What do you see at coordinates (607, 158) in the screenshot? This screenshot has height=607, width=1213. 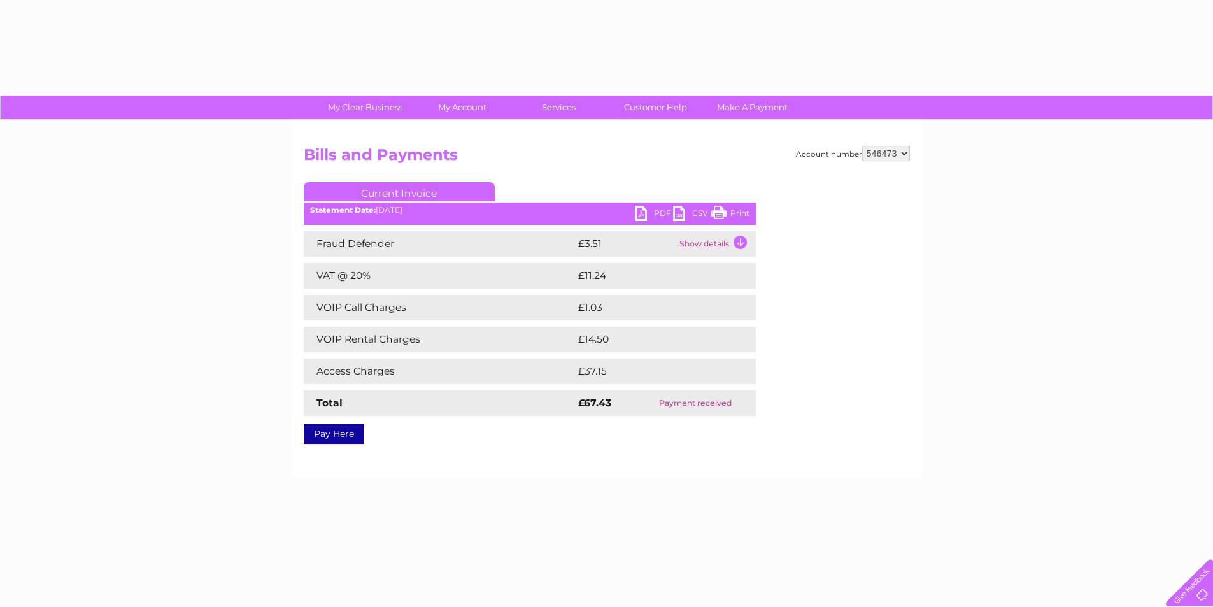 I see `h2: Bills and Payments` at bounding box center [607, 158].